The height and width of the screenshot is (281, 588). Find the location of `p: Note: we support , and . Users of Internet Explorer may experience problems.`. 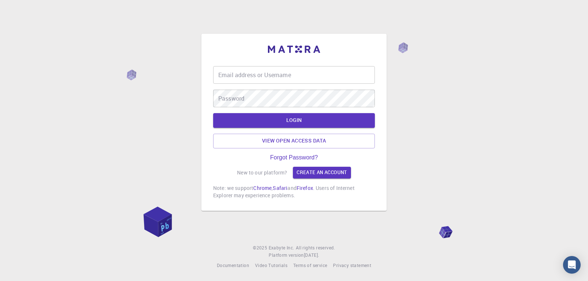

p: Note: we support , and . Users of Internet Explorer may experience problems. is located at coordinates (294, 192).